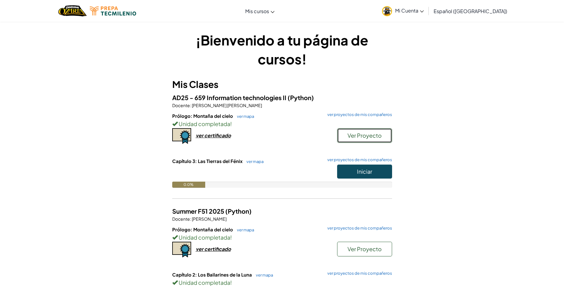  What do you see at coordinates (199, 211) in the screenshot?
I see `span: Summer F51 2025` at bounding box center [199, 211].